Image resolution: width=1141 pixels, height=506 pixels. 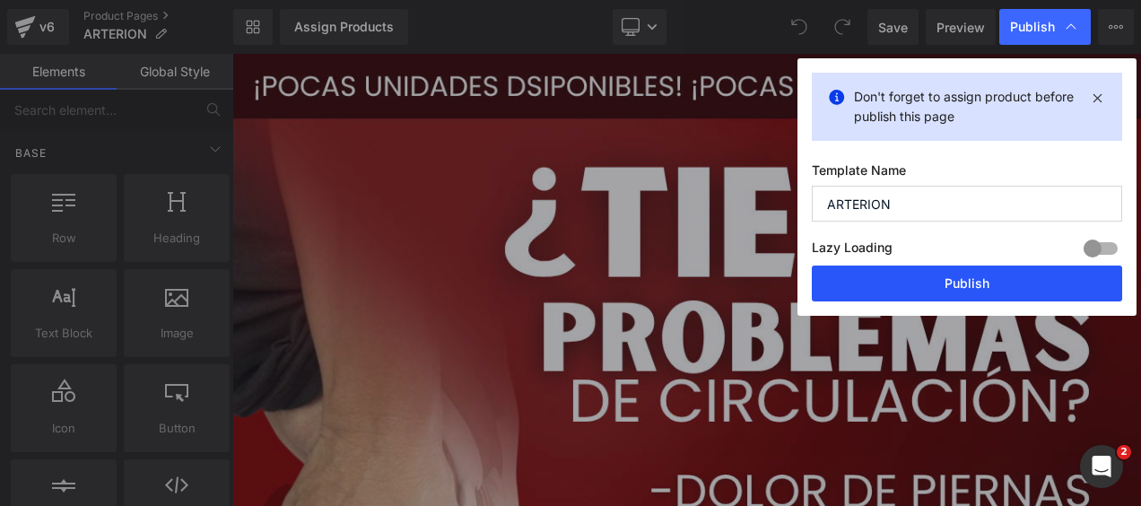 What do you see at coordinates (967, 283) in the screenshot?
I see `button: Publish` at bounding box center [967, 283].